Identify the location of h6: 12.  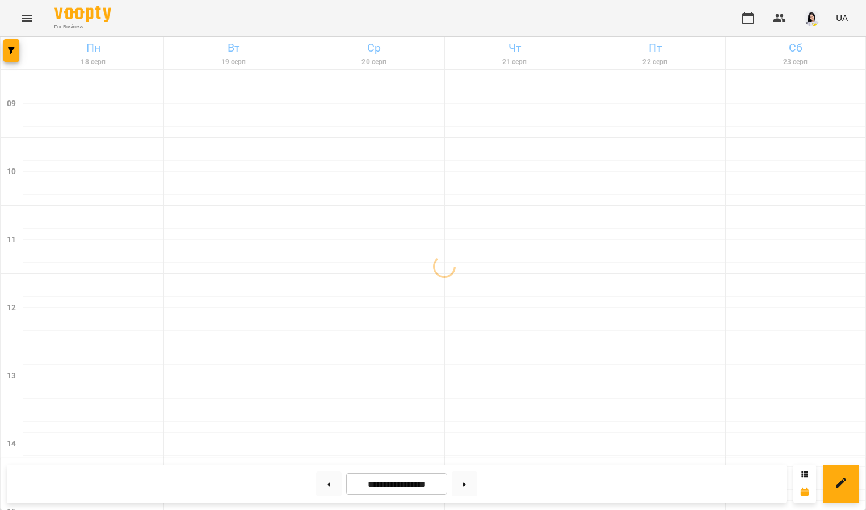
(11, 308).